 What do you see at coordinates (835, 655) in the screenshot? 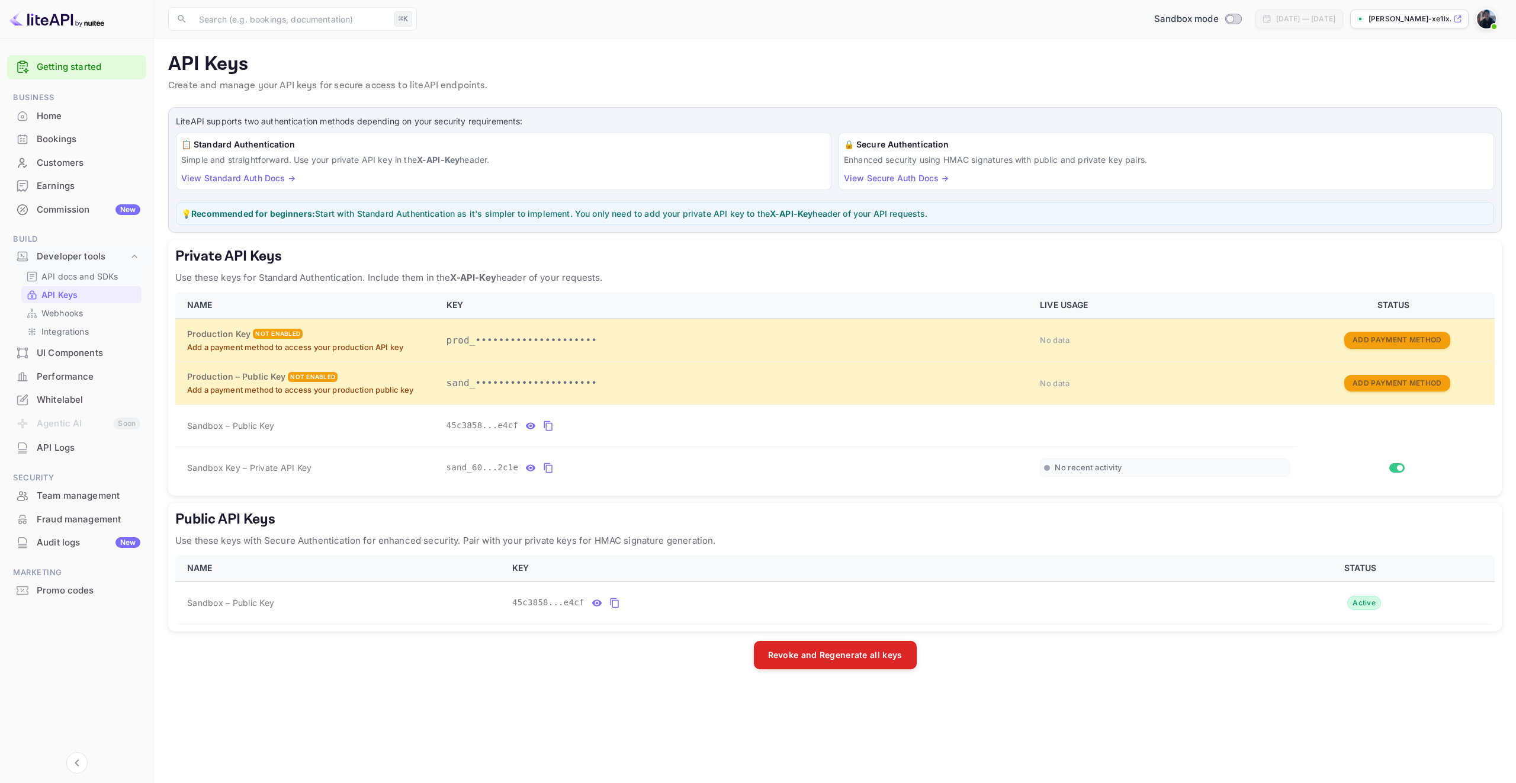
I see `button: Revoke and Regenerate all keys` at bounding box center [835, 655].